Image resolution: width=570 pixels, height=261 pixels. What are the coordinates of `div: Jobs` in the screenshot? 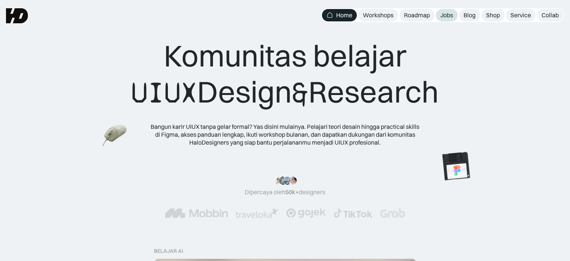 It's located at (447, 15).